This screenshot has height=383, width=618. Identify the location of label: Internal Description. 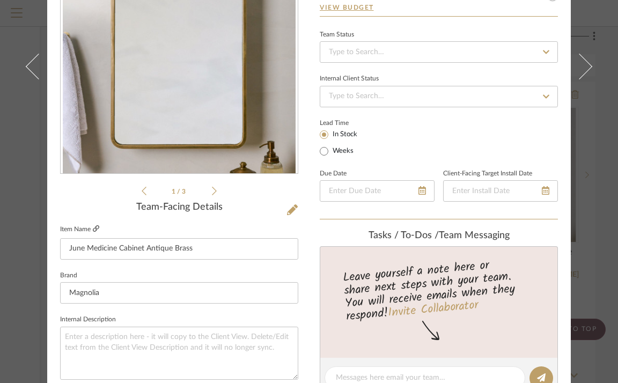
(88, 320).